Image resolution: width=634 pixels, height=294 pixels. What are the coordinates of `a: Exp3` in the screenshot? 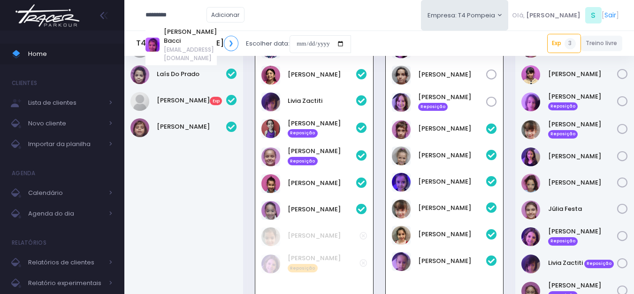 It's located at (564, 43).